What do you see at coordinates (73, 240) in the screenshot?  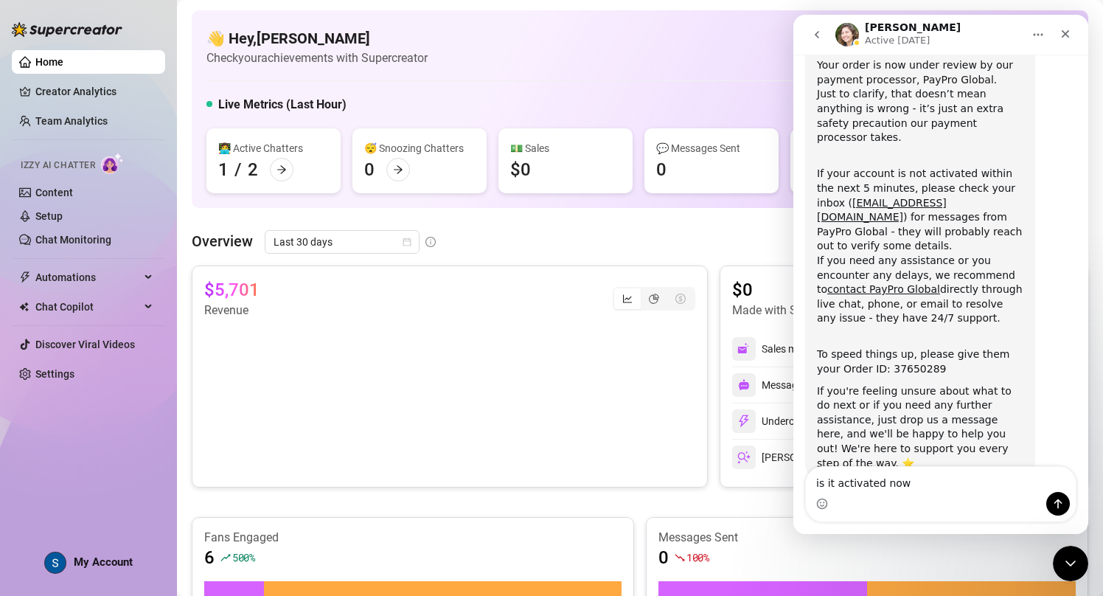 I see `a: Chat Monitoring` at bounding box center [73, 240].